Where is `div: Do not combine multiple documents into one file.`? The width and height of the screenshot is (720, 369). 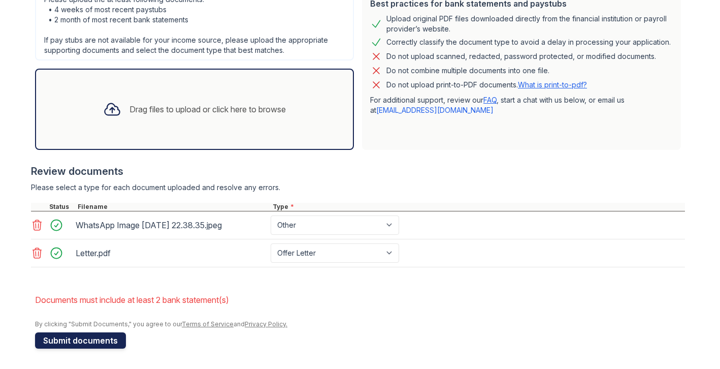 div: Do not combine multiple documents into one file. is located at coordinates (468, 71).